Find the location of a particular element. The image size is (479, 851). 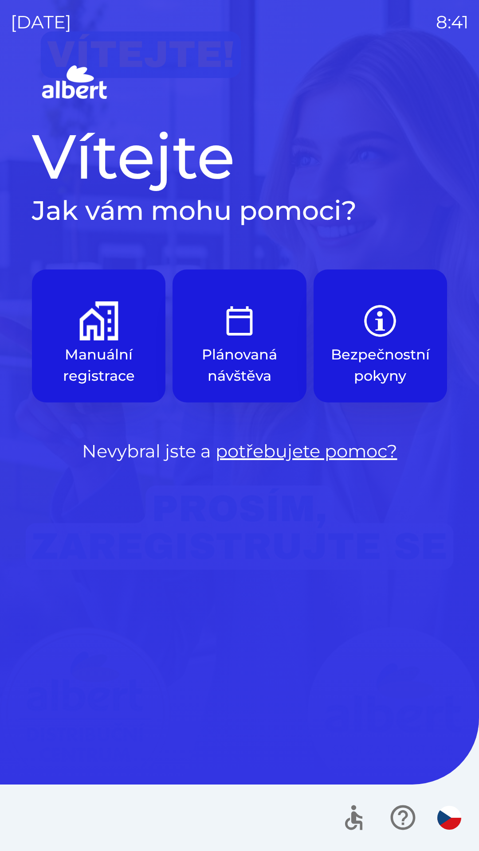

button: Plánovaná návštěva is located at coordinates (239, 336).